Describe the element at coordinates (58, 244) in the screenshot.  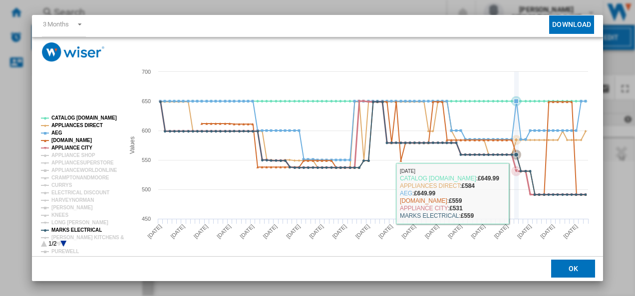
I see `tspan: APPL` at that location.